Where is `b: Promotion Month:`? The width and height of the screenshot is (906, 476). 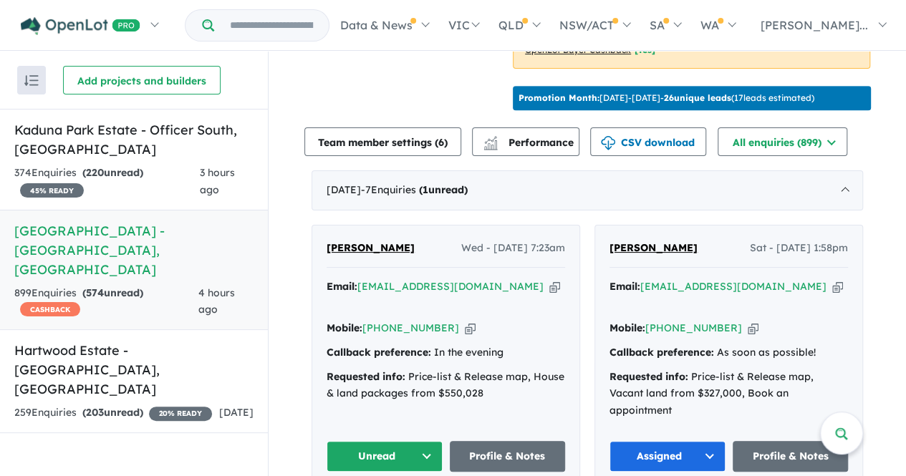 b: Promotion Month: is located at coordinates (559, 97).